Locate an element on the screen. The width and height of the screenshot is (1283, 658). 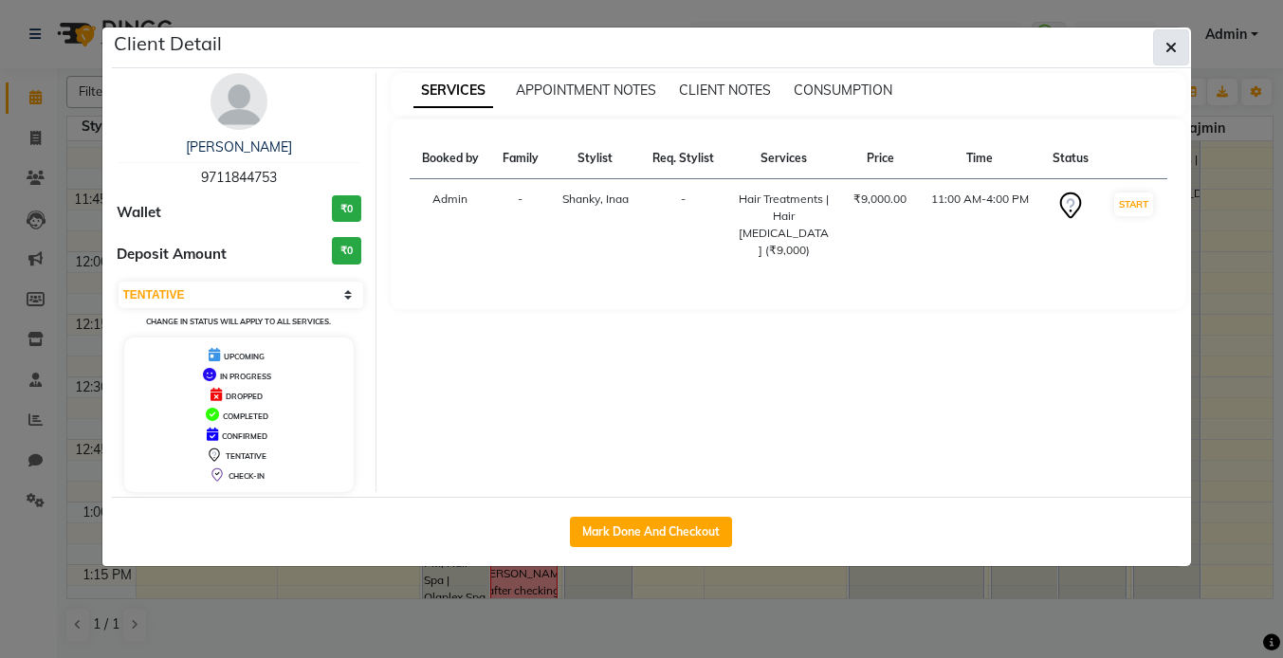
th: Services is located at coordinates (784, 158).